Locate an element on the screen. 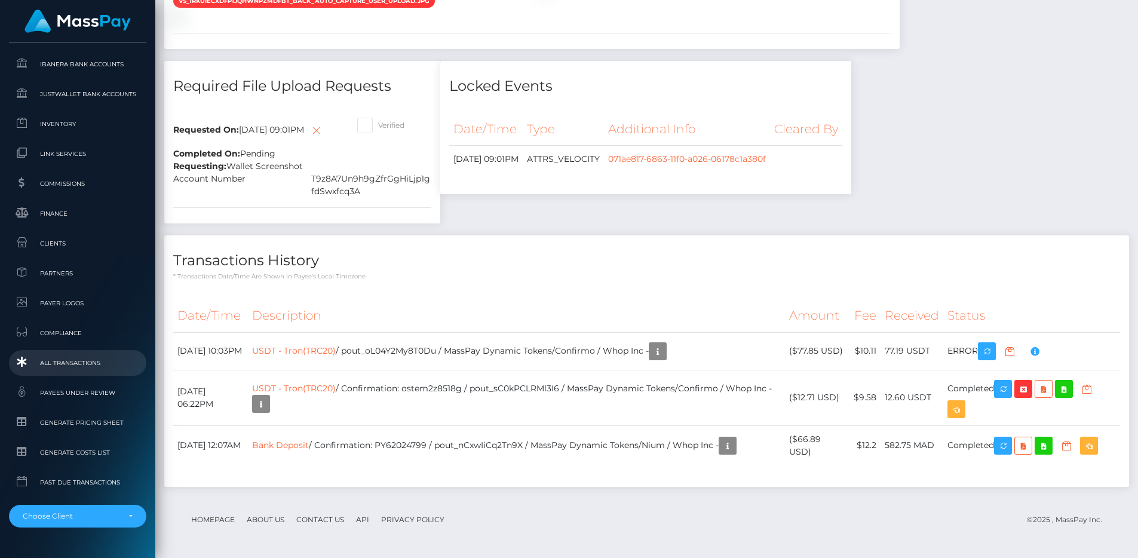 The image size is (1138, 558). a: Payees under Review is located at coordinates (78, 392).